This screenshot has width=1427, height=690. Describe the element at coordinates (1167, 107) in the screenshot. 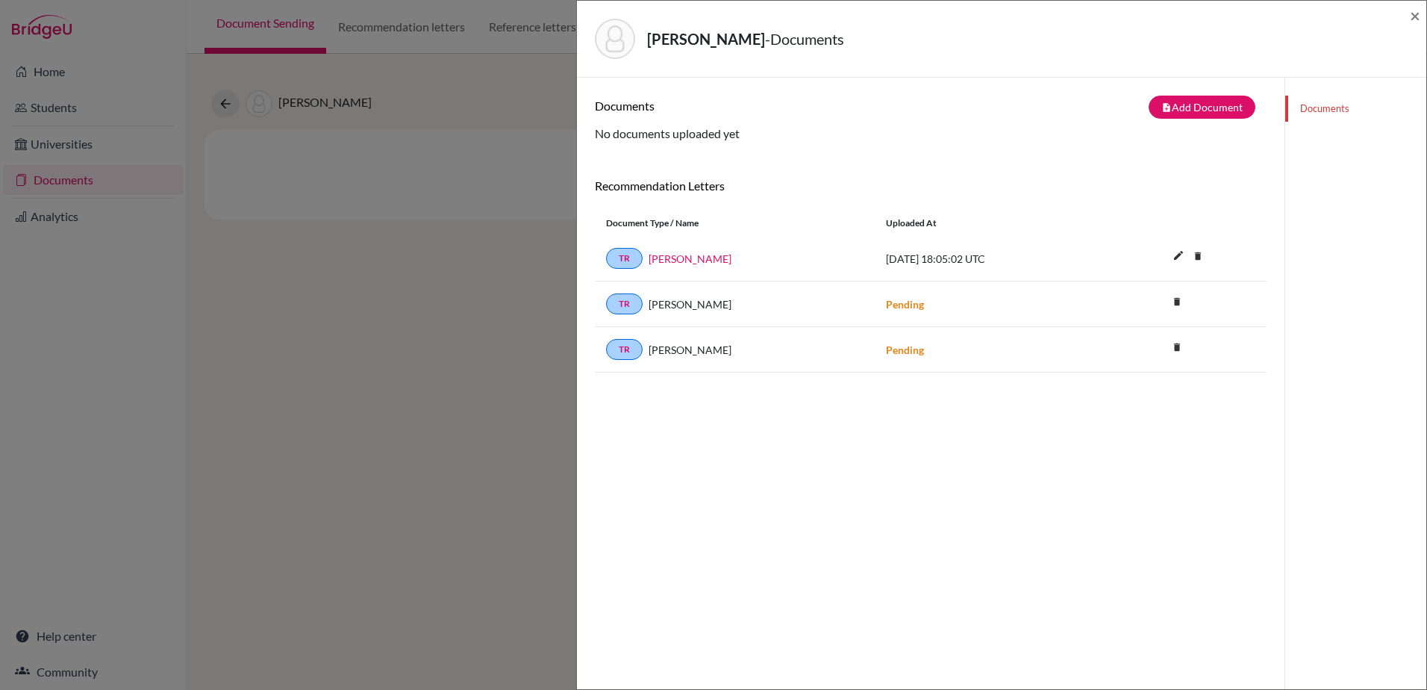

I see `i: note_add` at that location.